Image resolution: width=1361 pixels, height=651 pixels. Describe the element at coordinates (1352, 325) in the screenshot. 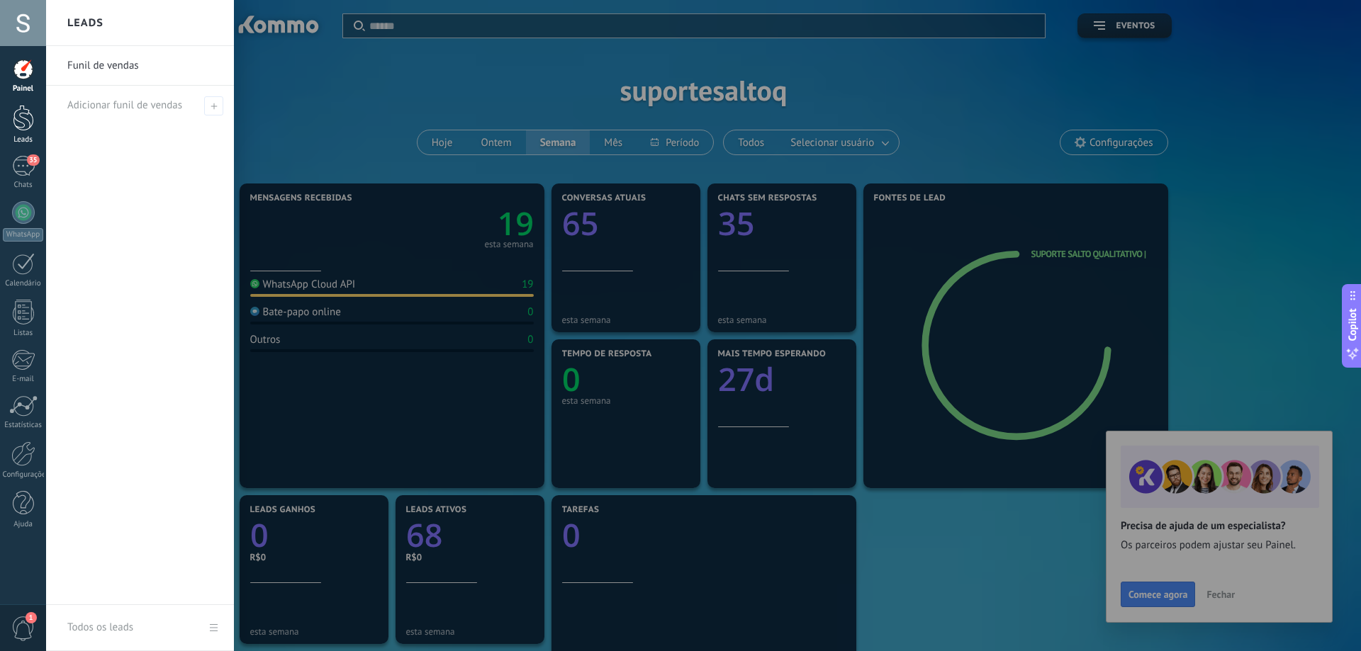

I see `span: Copilot` at that location.